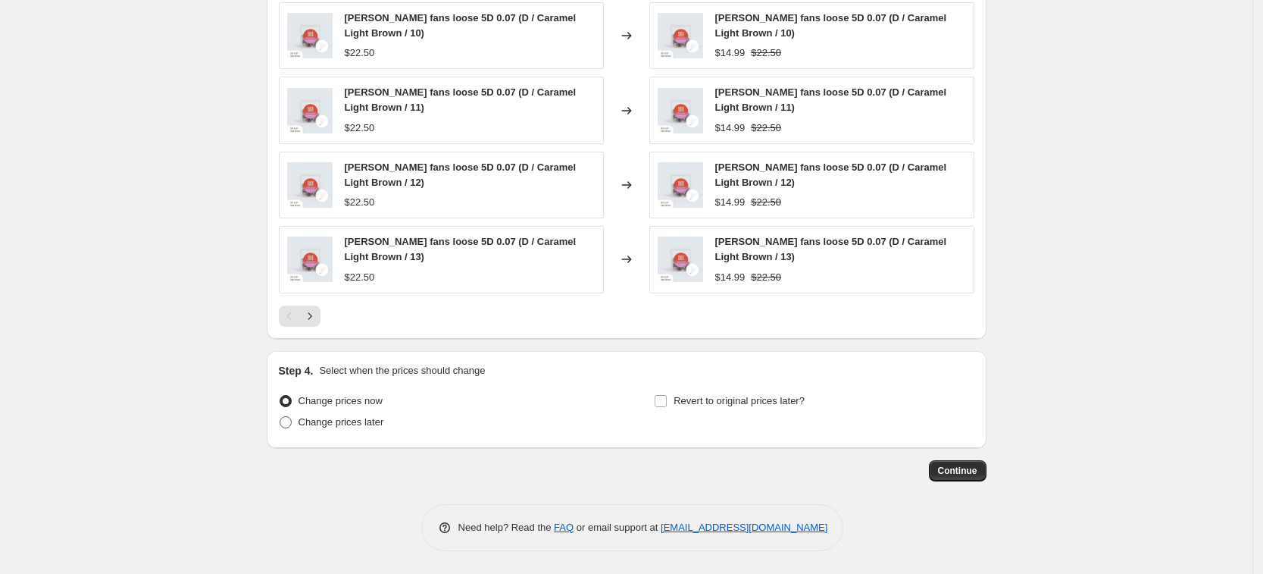 Image resolution: width=1263 pixels, height=574 pixels. Describe the element at coordinates (506, 527) in the screenshot. I see `span: Need help? Read the` at that location.